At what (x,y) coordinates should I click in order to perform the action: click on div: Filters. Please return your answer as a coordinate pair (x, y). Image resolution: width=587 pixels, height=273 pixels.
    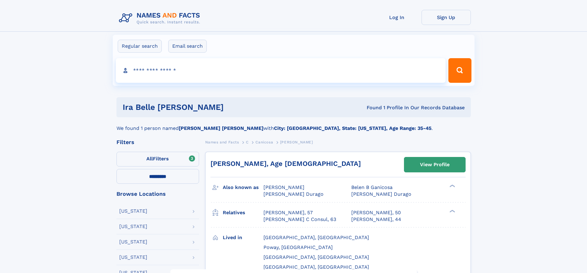
    Looking at the image, I should click on (158, 142).